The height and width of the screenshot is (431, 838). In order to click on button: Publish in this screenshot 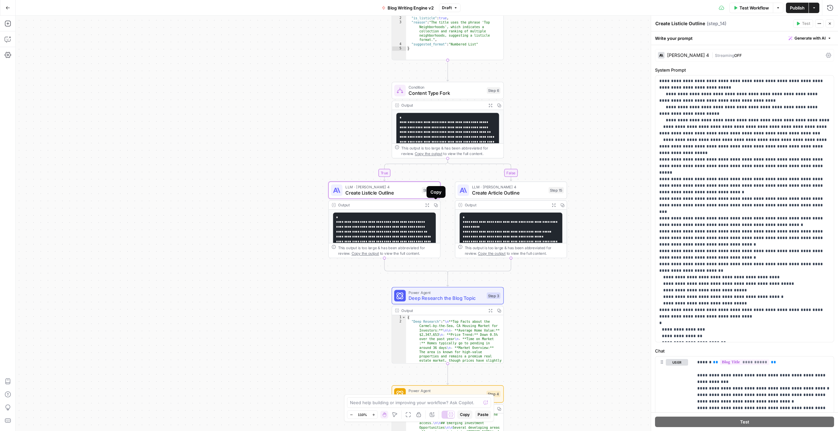, I will do `click(797, 8)`.